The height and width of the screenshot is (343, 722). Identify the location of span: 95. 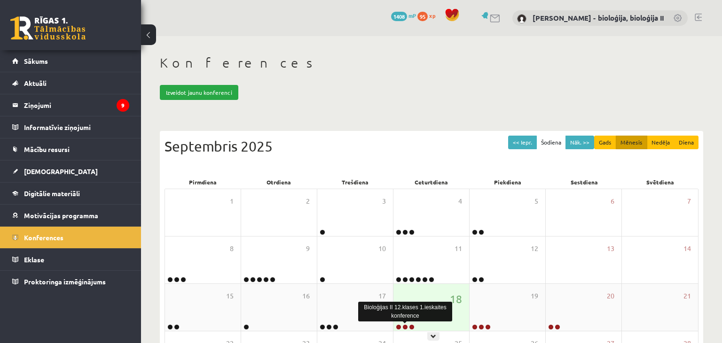
(422, 16).